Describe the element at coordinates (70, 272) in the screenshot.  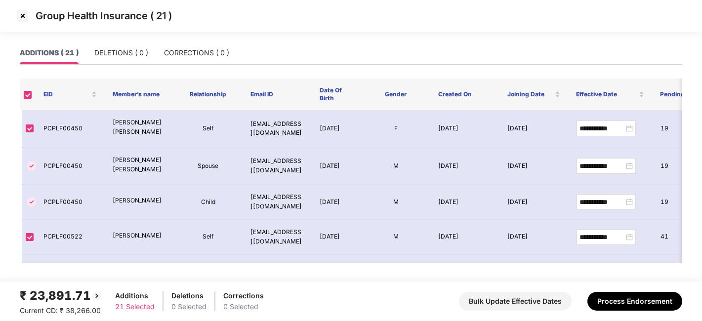
I see `td: PCPLF00523` at that location.